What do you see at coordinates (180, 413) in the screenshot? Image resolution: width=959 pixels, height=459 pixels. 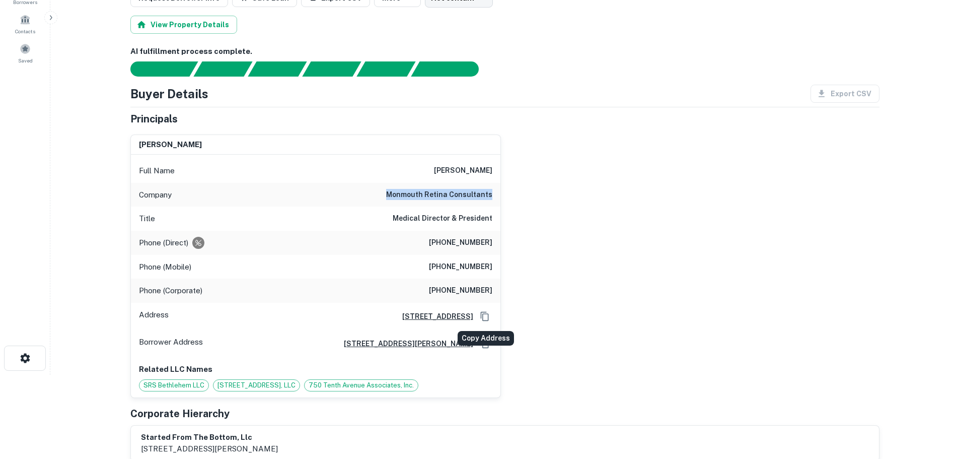 I see `h5: Corporate Hierarchy` at bounding box center [180, 413].